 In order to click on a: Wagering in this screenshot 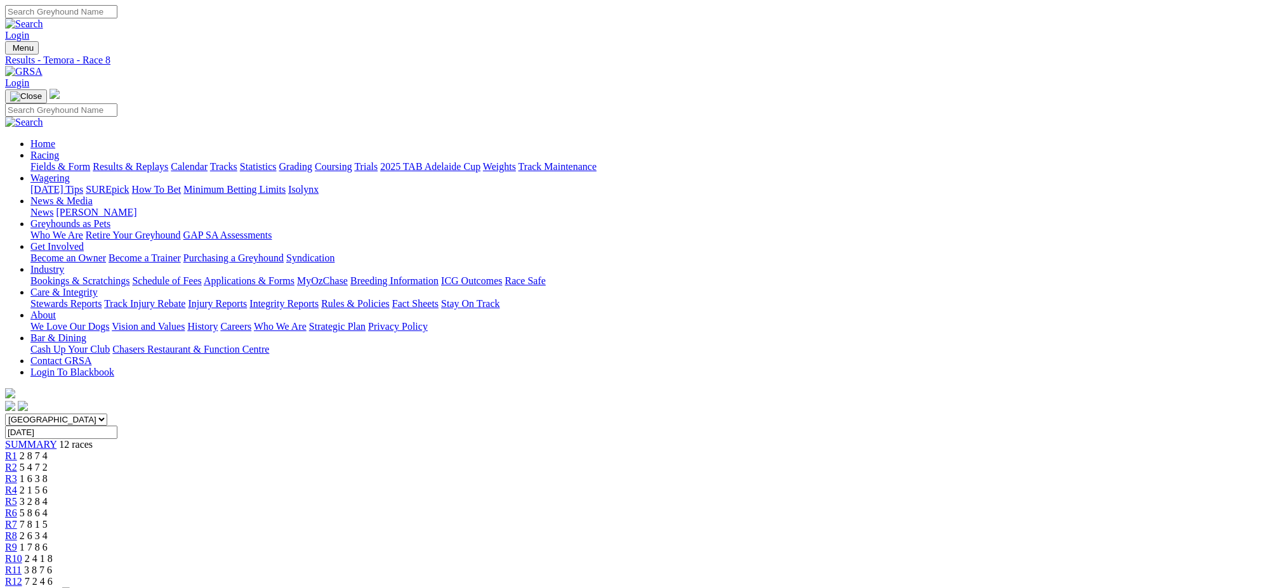, I will do `click(50, 178)`.